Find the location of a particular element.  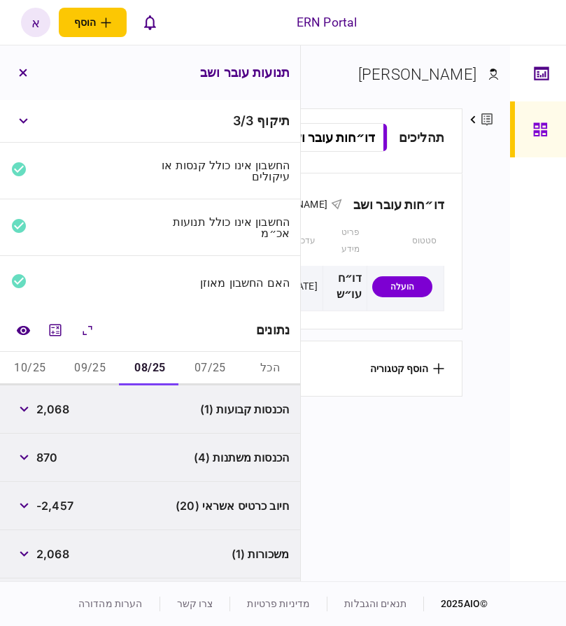

span: תיקוף is located at coordinates (273, 120).